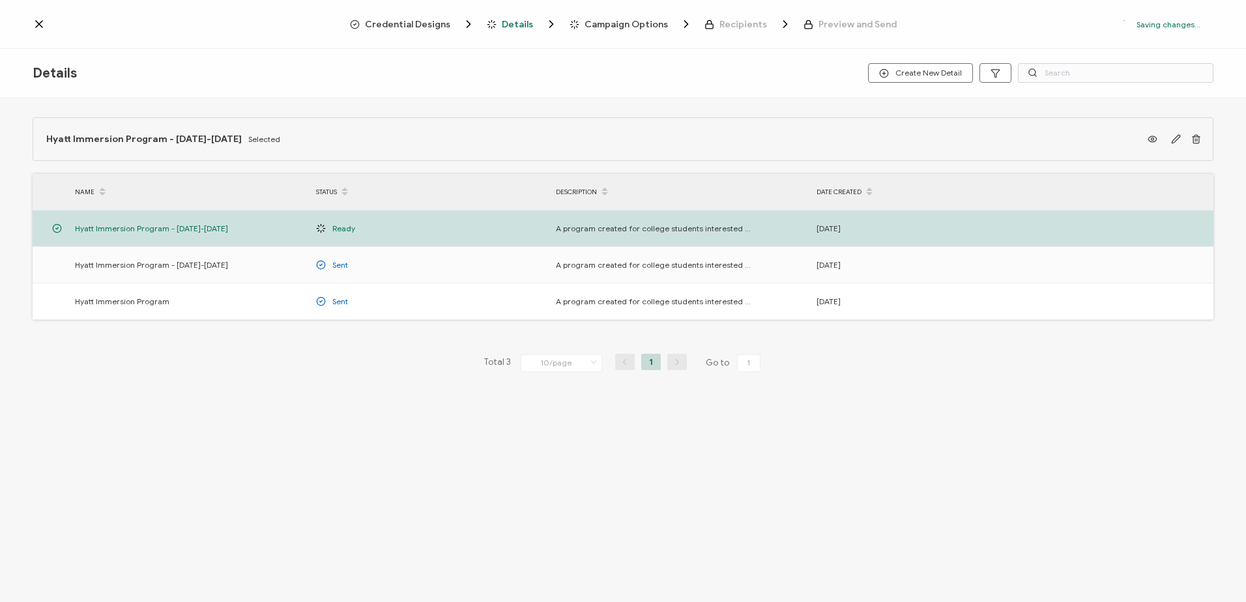 Image resolution: width=1246 pixels, height=602 pixels. Describe the element at coordinates (430, 192) in the screenshot. I see `div: STATUS` at that location.